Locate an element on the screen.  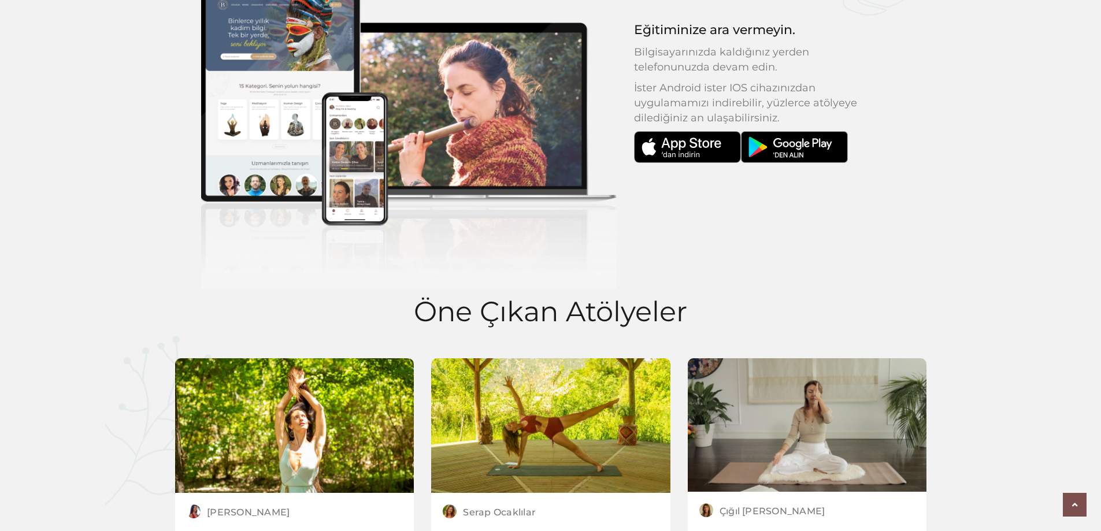
img: encok.png is located at coordinates (170, 431).